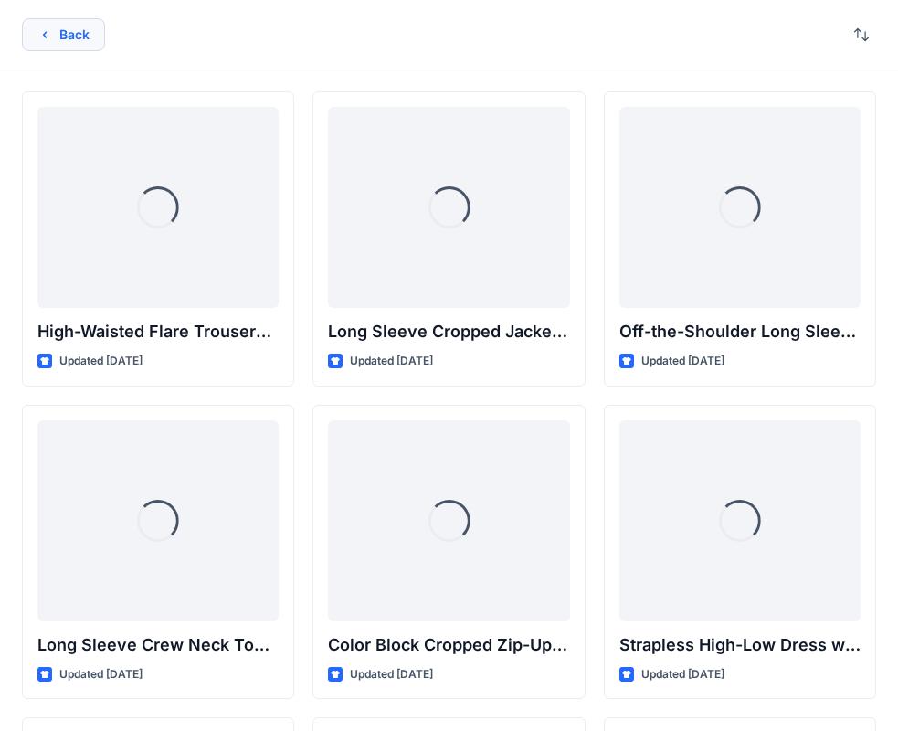 Image resolution: width=898 pixels, height=731 pixels. Describe the element at coordinates (63, 35) in the screenshot. I see `button: Back` at that location.